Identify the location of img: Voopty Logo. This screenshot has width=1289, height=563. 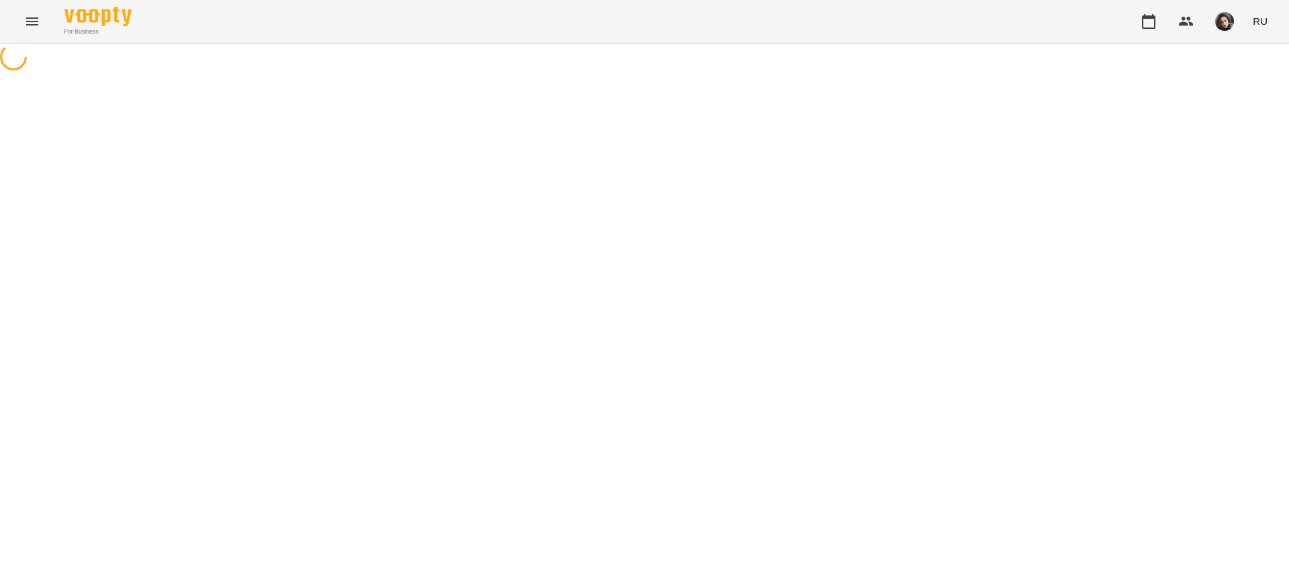
(98, 16).